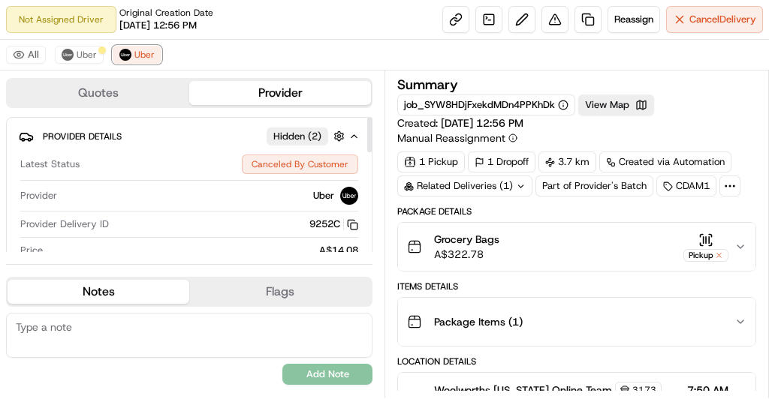 The height and width of the screenshot is (399, 769). Describe the element at coordinates (576, 362) in the screenshot. I see `div: Location Details` at that location.